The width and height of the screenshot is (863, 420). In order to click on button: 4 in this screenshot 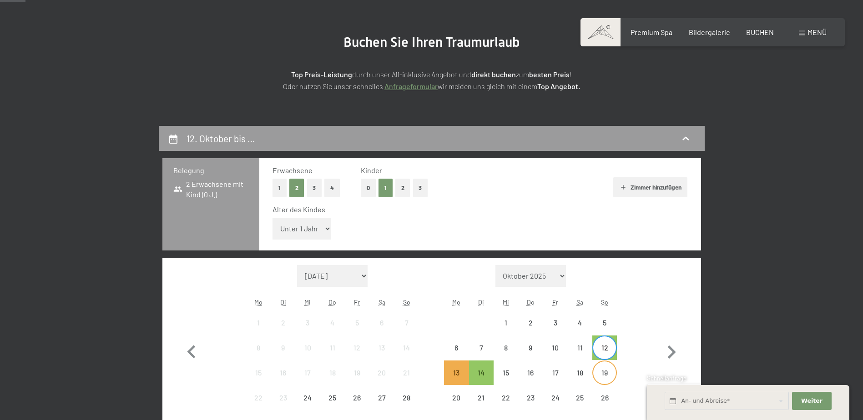, I will do `click(332, 188)`.